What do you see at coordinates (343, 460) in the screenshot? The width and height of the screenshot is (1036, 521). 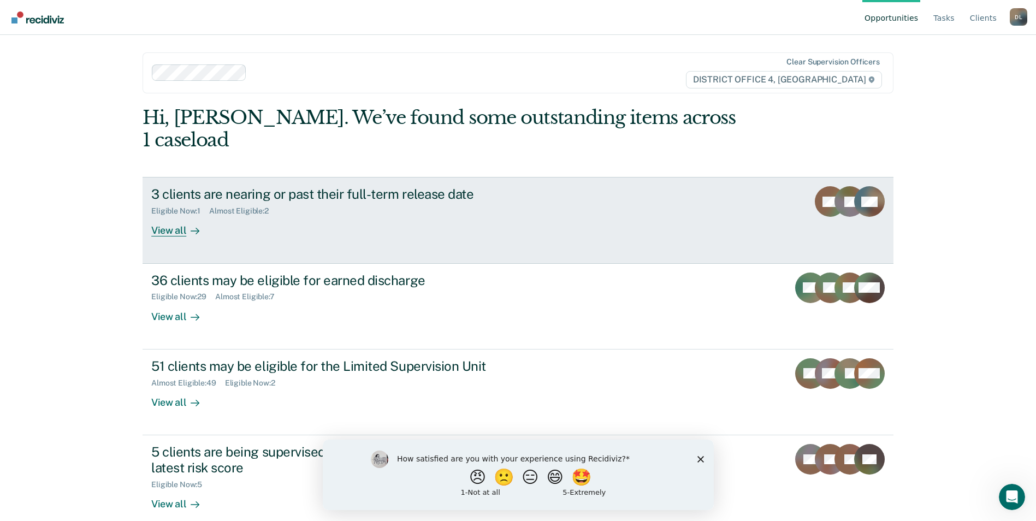 I see `div: 5 clients are being supervised at a level that does not match their latest risk score` at bounding box center [343, 460].